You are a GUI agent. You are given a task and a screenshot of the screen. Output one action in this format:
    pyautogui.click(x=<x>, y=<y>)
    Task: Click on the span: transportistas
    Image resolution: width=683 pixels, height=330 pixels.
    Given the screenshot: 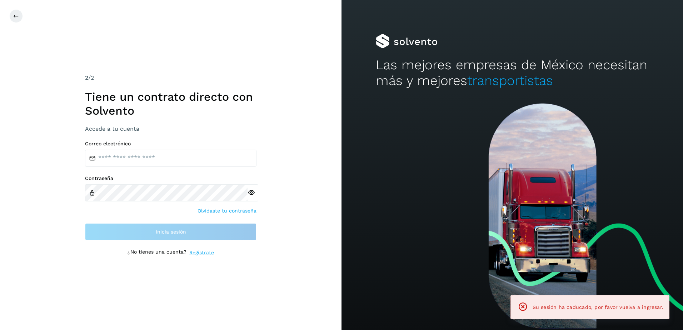 What is the action you would take?
    pyautogui.click(x=510, y=80)
    